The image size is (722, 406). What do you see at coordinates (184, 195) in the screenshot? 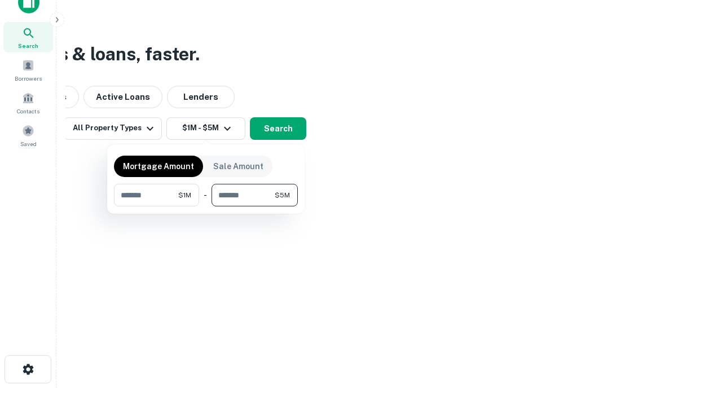
I see `span: $1M` at bounding box center [184, 195].